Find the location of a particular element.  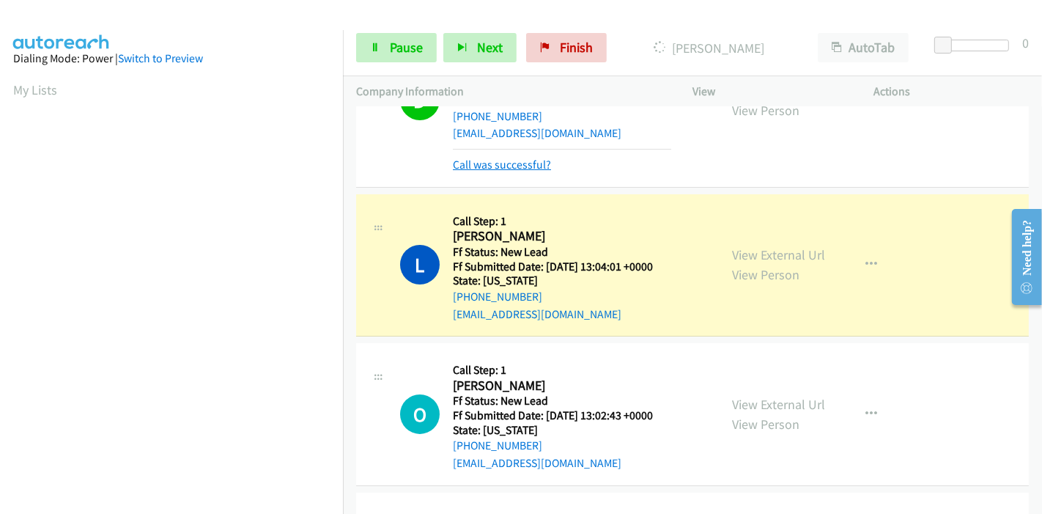

div: Open Resource Center is located at coordinates (26, 58).